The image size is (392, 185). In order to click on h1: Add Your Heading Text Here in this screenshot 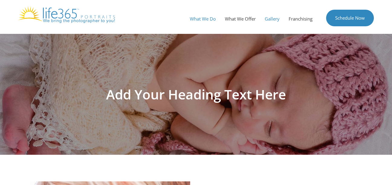, I will do `click(196, 94)`.